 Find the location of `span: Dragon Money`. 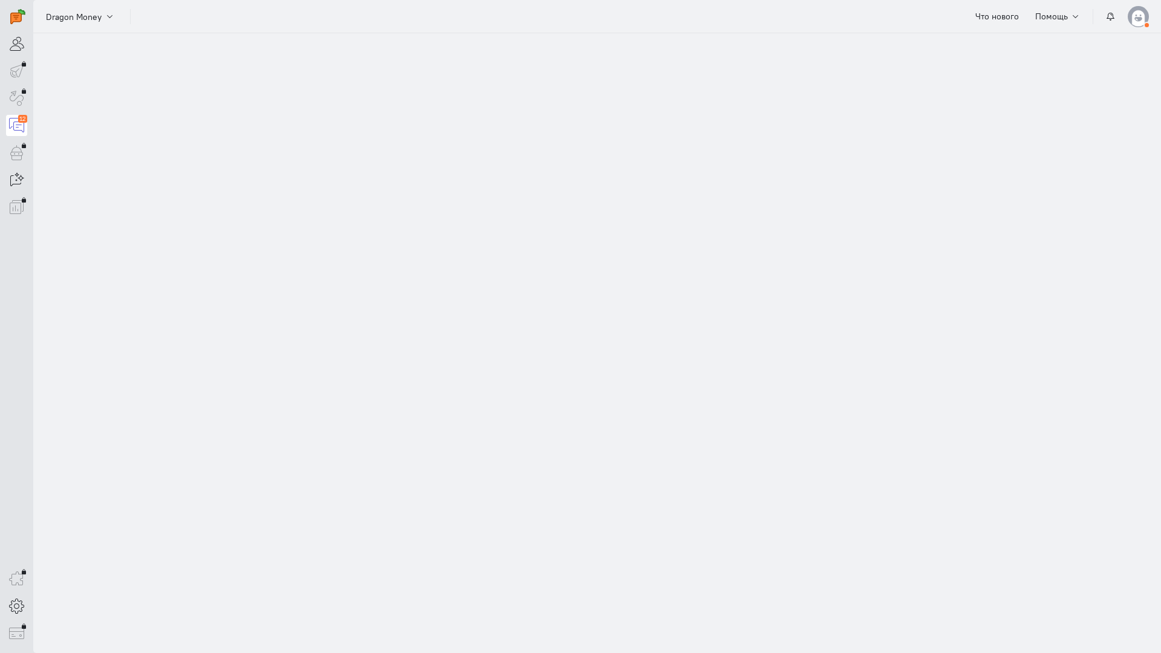

span: Dragon Money is located at coordinates (74, 17).